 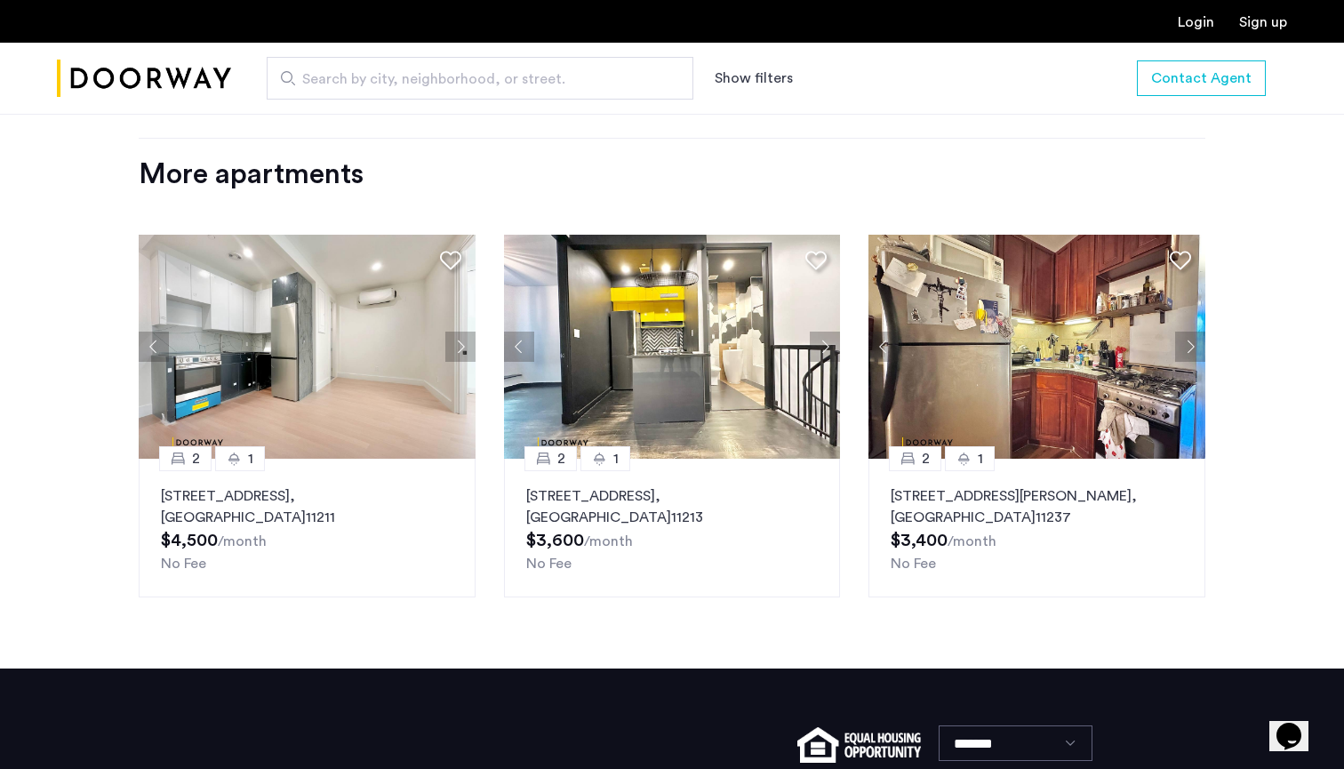 I want to click on a: Login, so click(x=1196, y=22).